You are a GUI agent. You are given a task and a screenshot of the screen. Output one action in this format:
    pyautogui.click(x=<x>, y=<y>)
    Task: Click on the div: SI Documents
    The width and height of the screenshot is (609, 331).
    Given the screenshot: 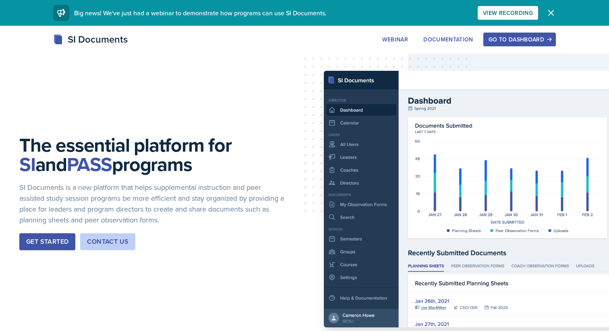 What is the action you would take?
    pyautogui.click(x=90, y=39)
    